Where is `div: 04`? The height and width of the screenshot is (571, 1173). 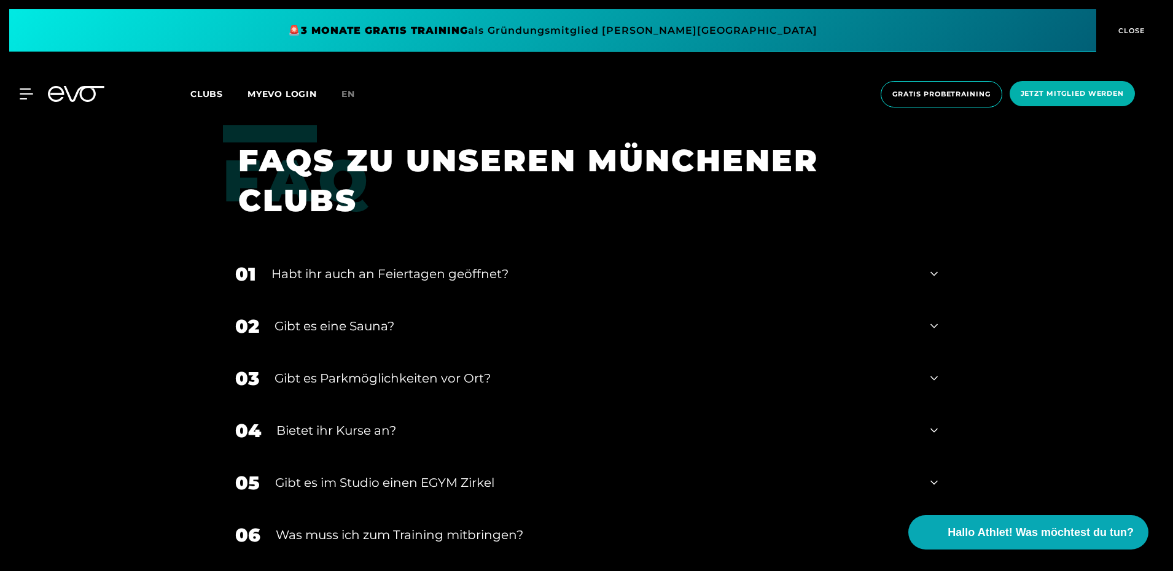
div: 04 is located at coordinates (248, 431).